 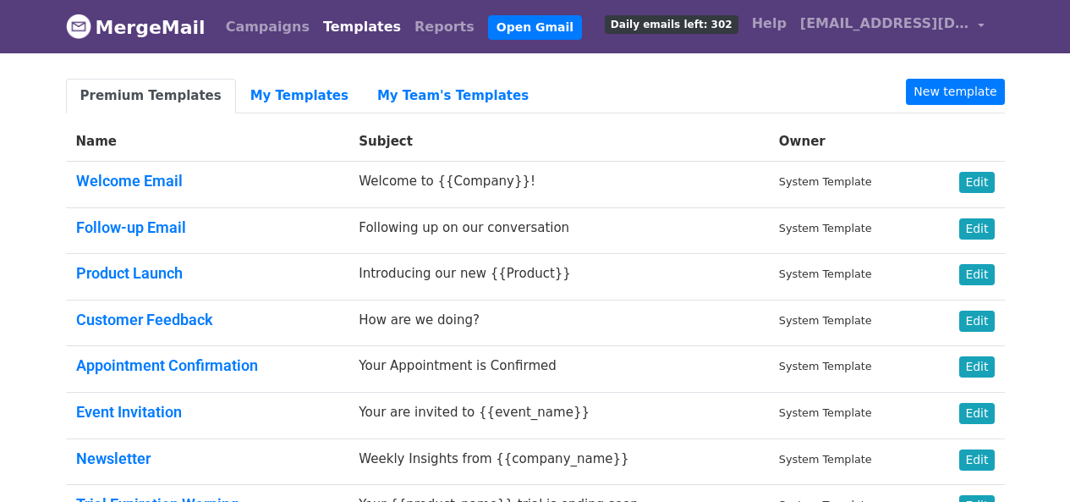 What do you see at coordinates (558, 369) in the screenshot?
I see `td: Your Appointment is Confirmed` at bounding box center [558, 369].